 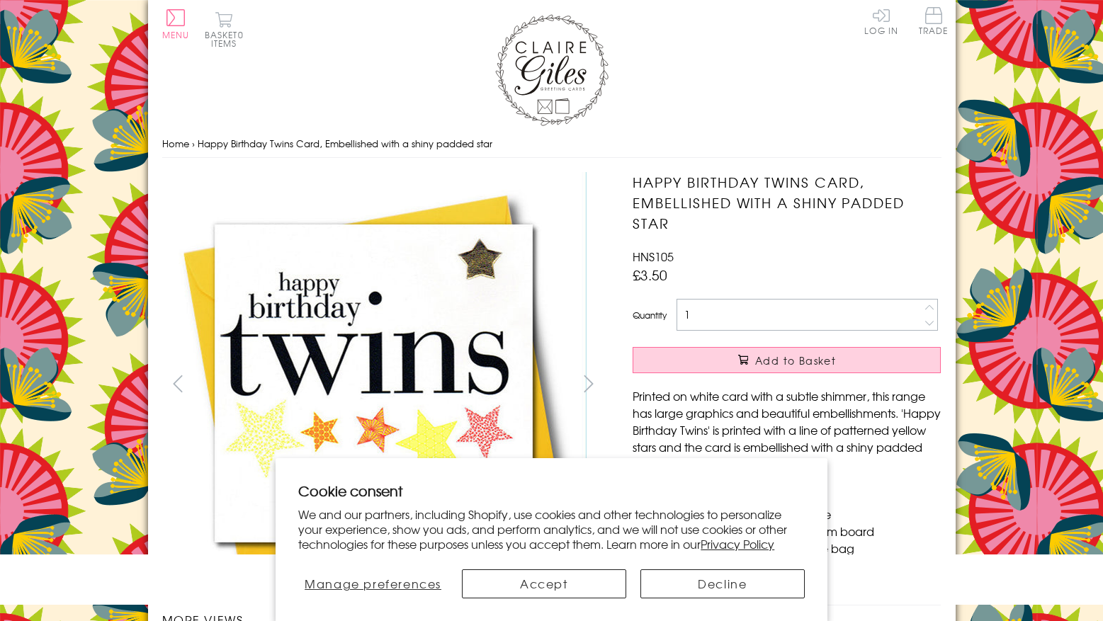 I want to click on span: Trade, so click(x=934, y=21).